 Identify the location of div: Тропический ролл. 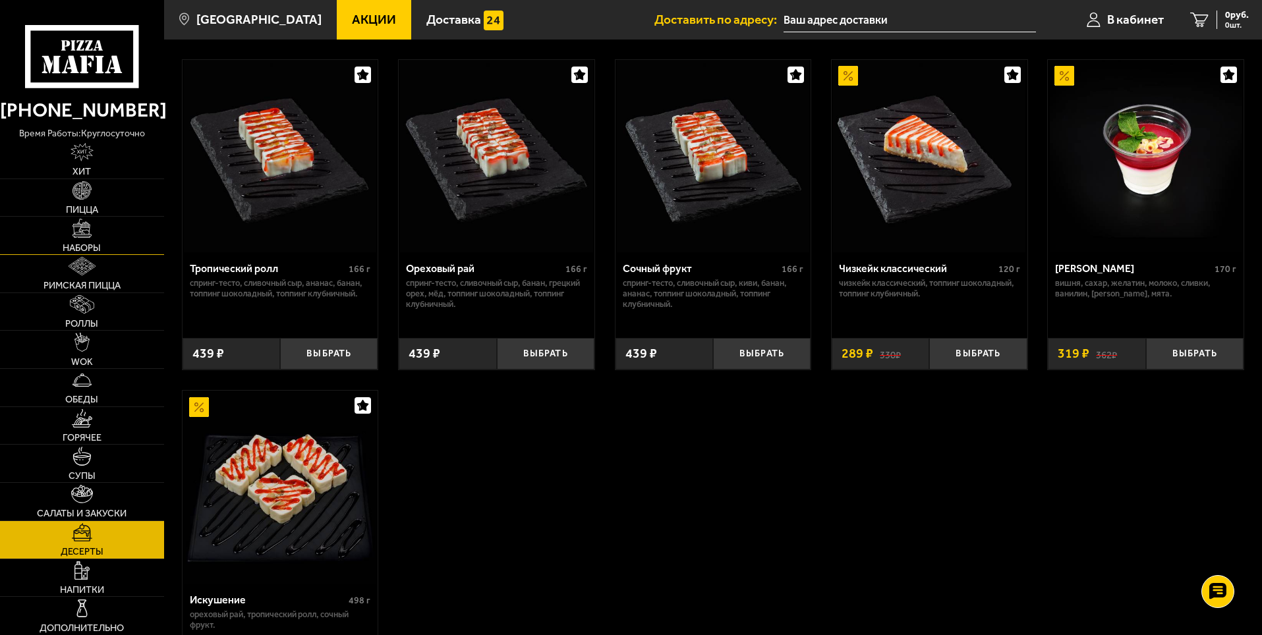
(268, 268).